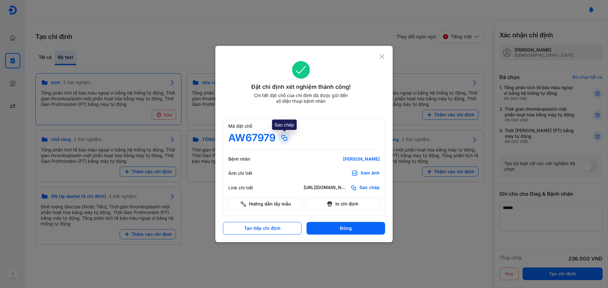  I want to click on div: AW67979, so click(252, 138).